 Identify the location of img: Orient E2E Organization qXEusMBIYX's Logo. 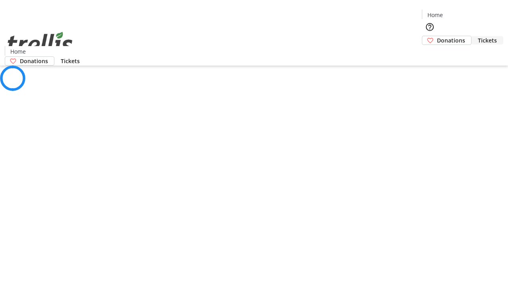
(40, 43).